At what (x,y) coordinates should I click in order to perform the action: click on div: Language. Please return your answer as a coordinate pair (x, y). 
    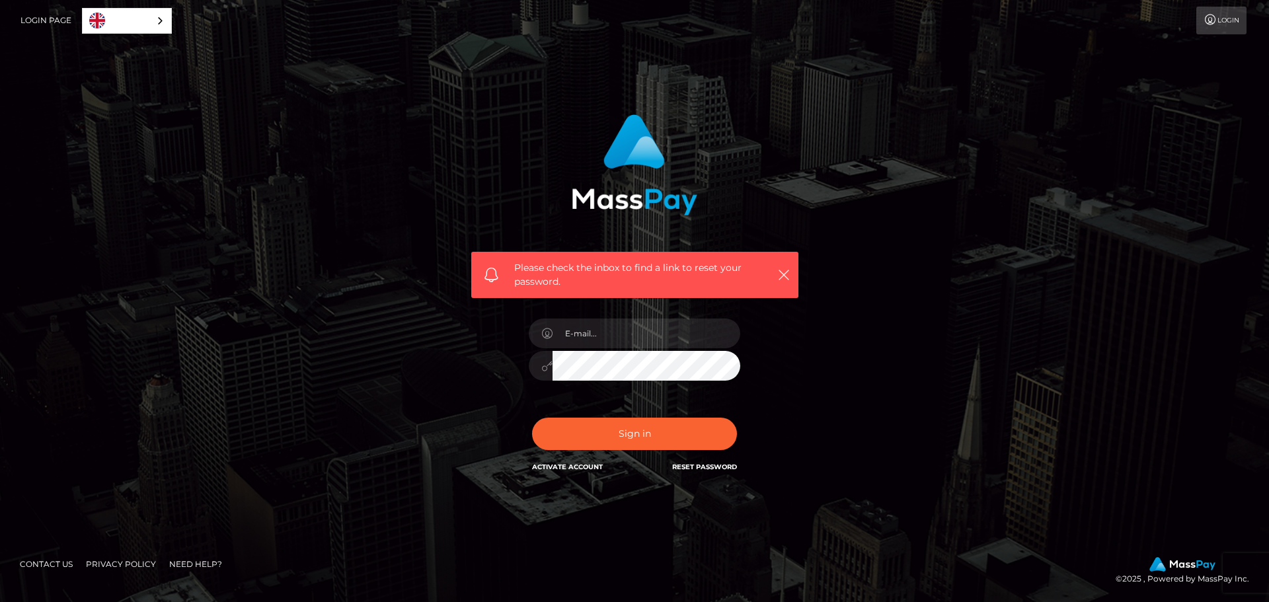
    Looking at the image, I should click on (127, 20).